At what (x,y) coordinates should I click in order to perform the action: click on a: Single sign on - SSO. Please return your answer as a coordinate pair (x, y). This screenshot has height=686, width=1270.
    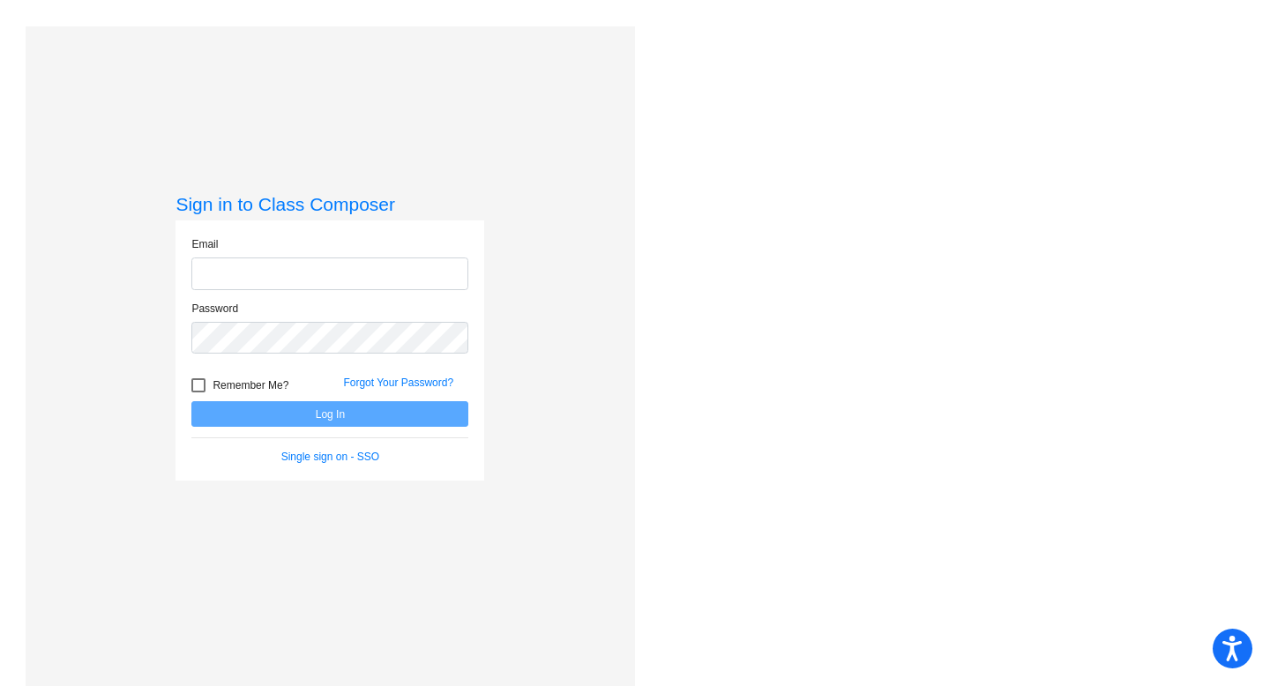
    Looking at the image, I should click on (330, 457).